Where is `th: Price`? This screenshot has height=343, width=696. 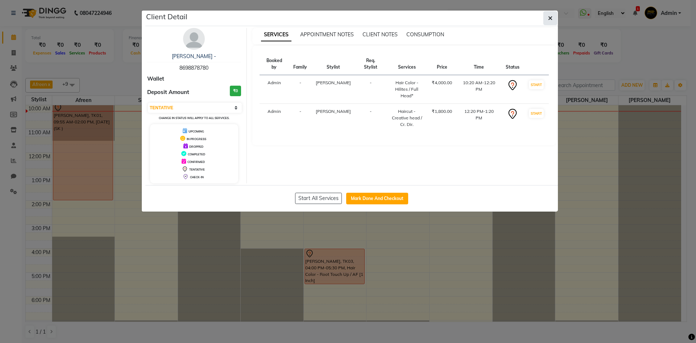
th: Price is located at coordinates (442, 64).